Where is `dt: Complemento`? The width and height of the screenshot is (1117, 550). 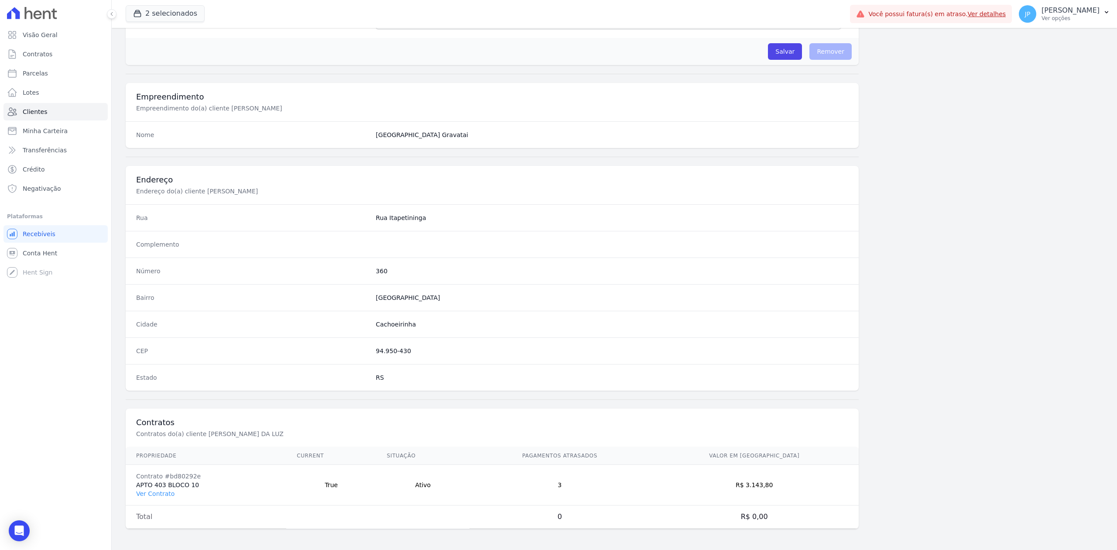
dt: Complemento is located at coordinates (252, 244).